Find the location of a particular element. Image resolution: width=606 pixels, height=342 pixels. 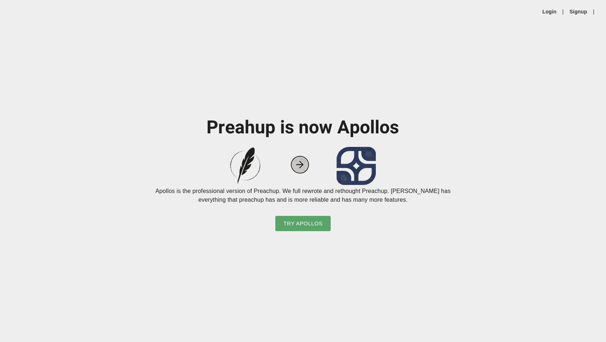

span: Try Apollos is located at coordinates (303, 224).